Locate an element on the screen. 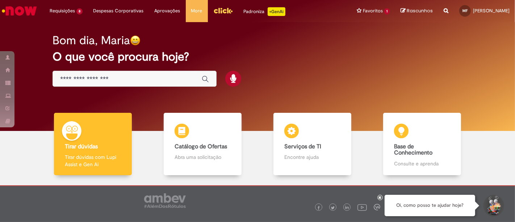  span: Requisições is located at coordinates (62, 11).